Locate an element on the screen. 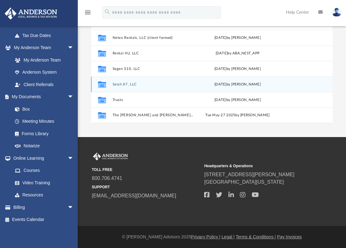 This screenshot has height=248, width=346. a: Privacy Policy | is located at coordinates (206, 237).